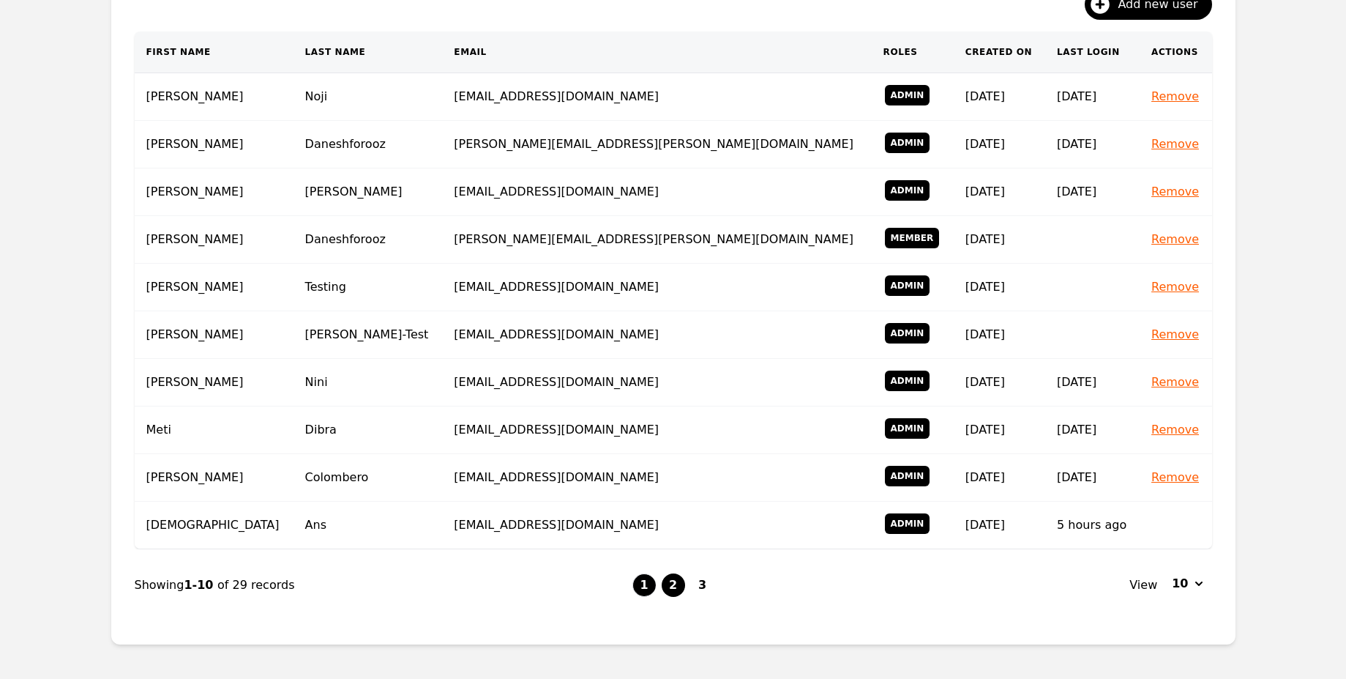 The image size is (1346, 679). Describe the element at coordinates (368, 430) in the screenshot. I see `td: Dibra` at that location.